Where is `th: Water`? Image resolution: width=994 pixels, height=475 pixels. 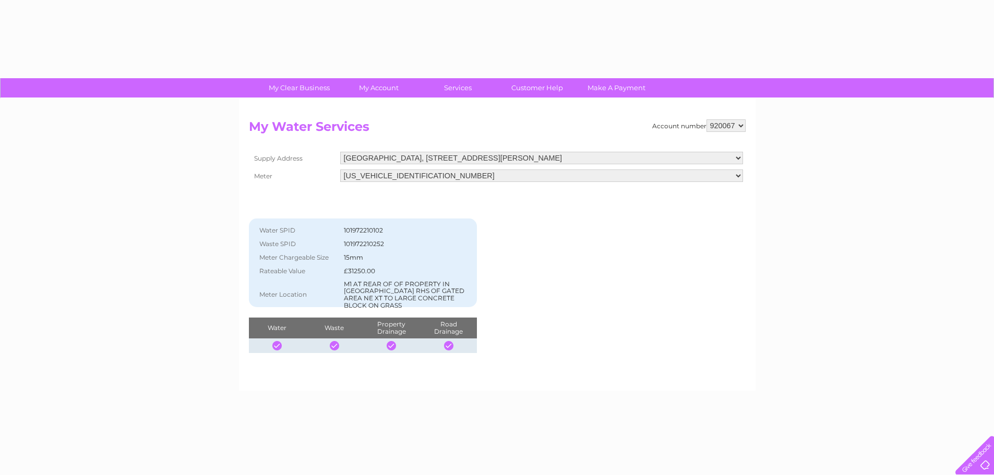
th: Water is located at coordinates (277, 328).